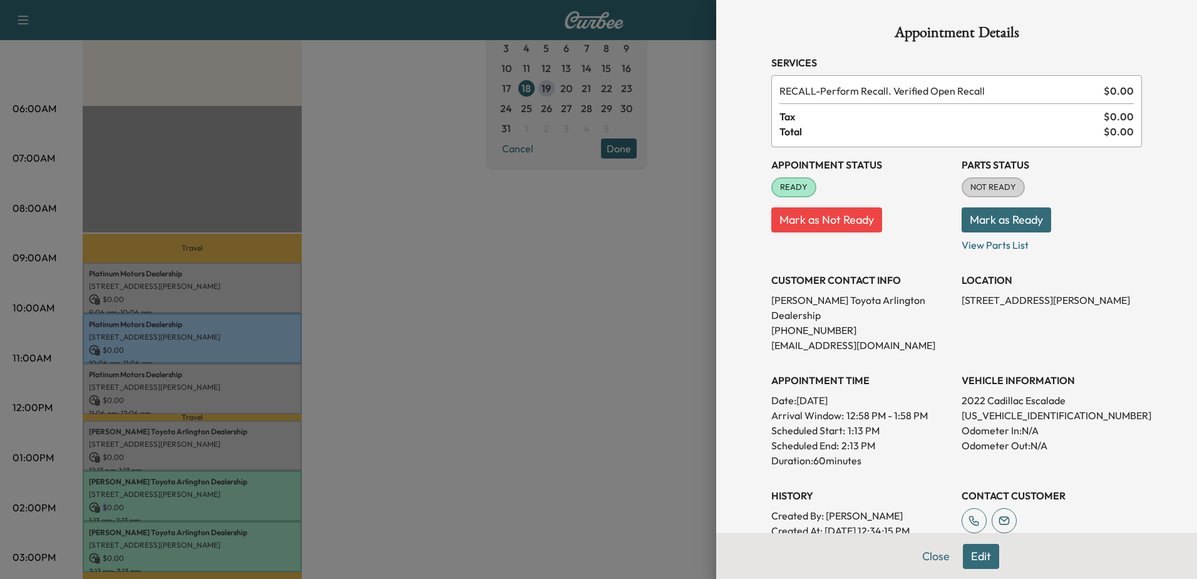 This screenshot has height=579, width=1197. What do you see at coordinates (942, 131) in the screenshot?
I see `span: Total` at bounding box center [942, 131].